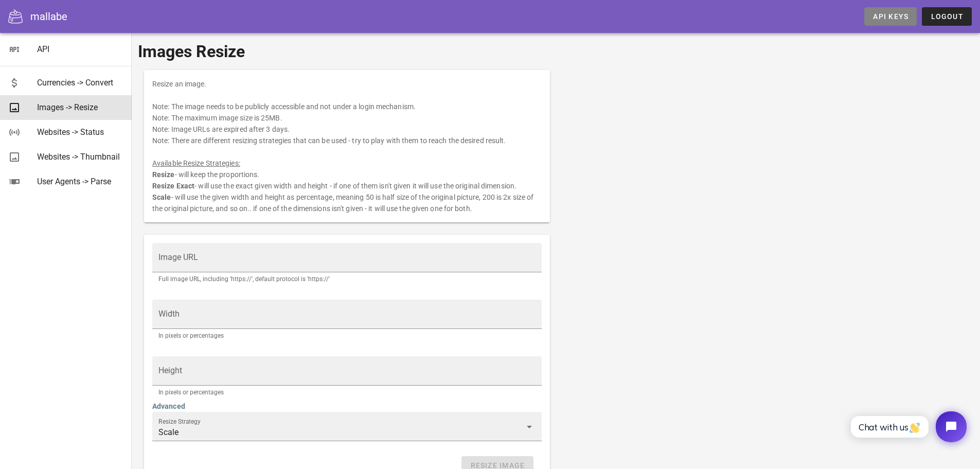 The width and height of the screenshot is (980, 469). What do you see at coordinates (947, 16) in the screenshot?
I see `button: Logout` at bounding box center [947, 16].